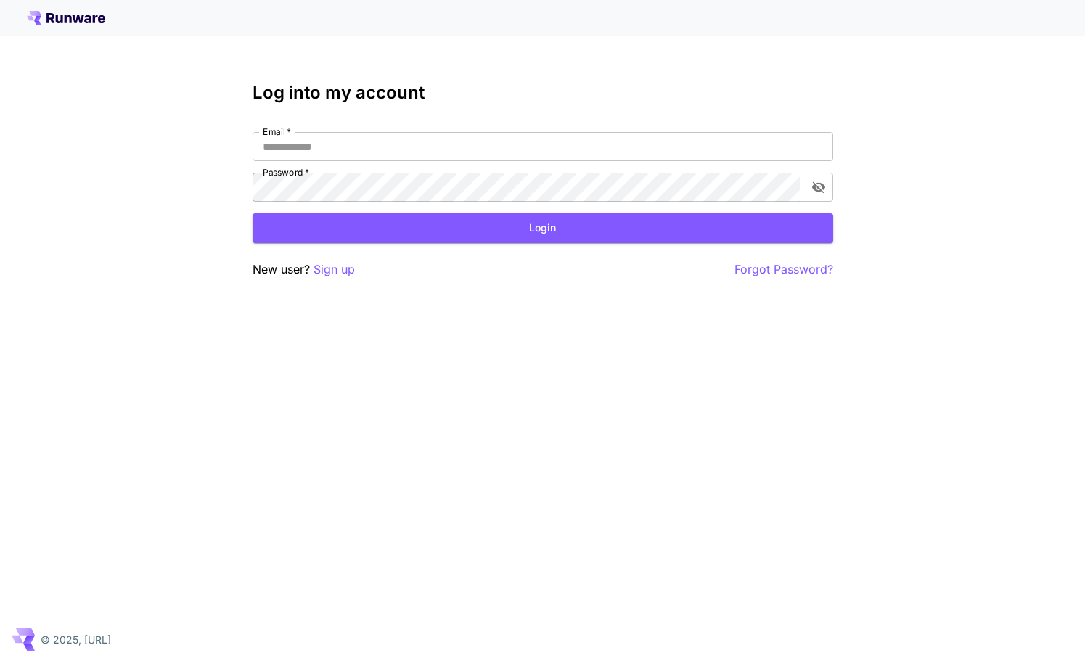 The image size is (1085, 666). I want to click on label: Email, so click(276, 131).